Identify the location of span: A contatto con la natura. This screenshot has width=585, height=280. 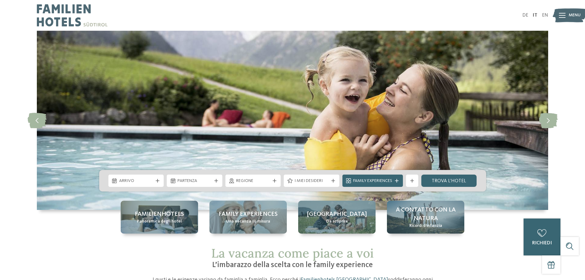
(426, 214).